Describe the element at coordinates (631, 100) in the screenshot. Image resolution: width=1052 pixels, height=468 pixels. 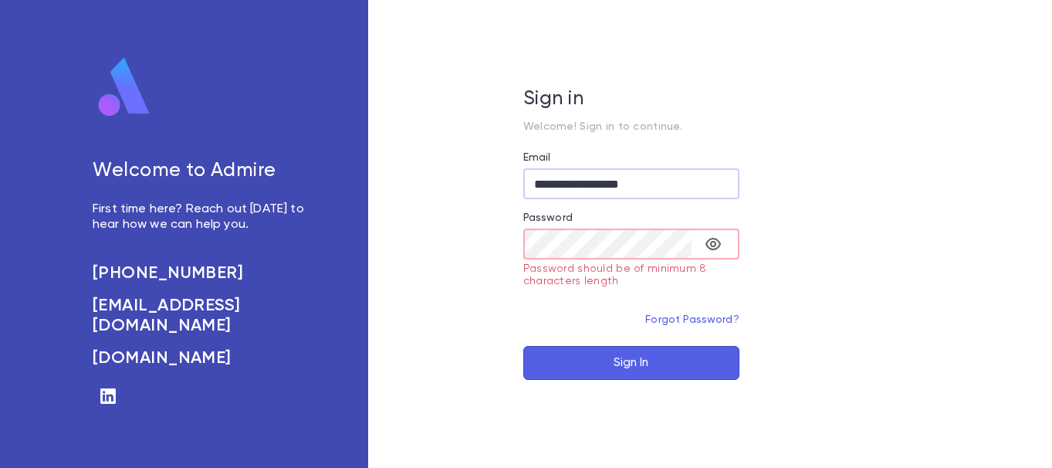
I see `h5: Sign in` at that location.